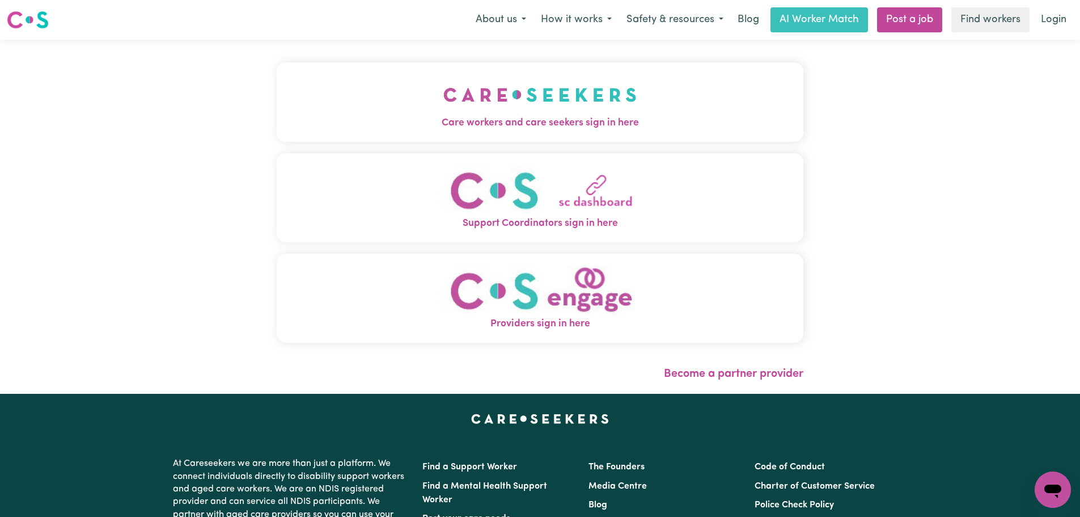 The image size is (1080, 517). What do you see at coordinates (815, 486) in the screenshot?
I see `a: Charter of Customer Service` at bounding box center [815, 486].